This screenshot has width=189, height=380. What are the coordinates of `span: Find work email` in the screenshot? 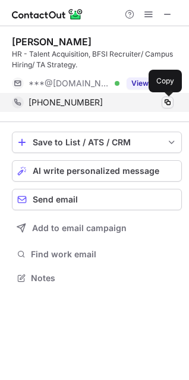 It's located at (104, 254).